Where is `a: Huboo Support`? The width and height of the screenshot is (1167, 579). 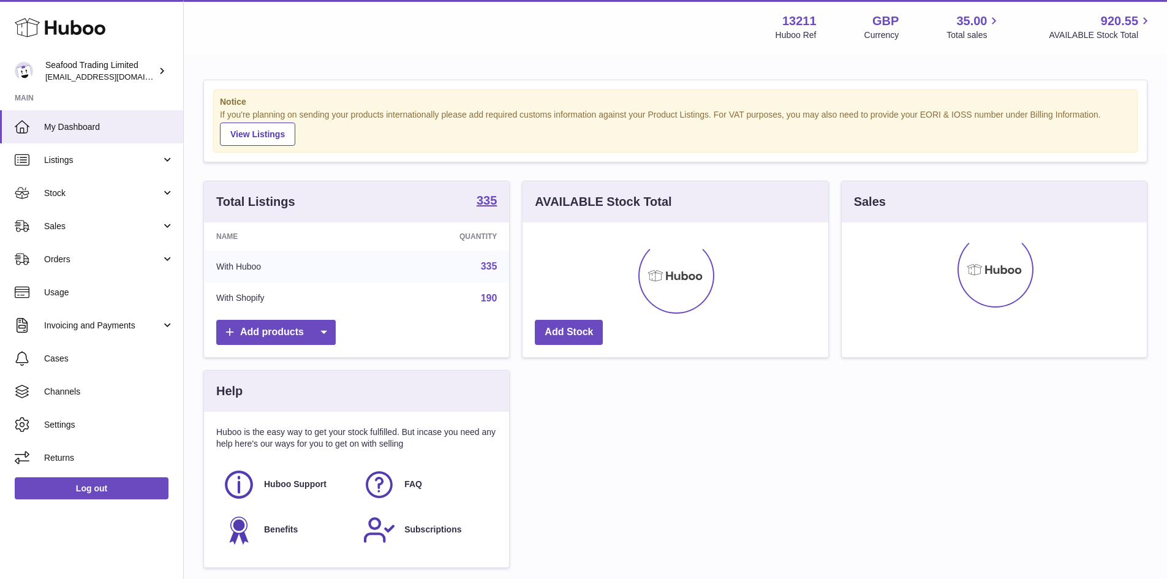
a: Huboo Support is located at coordinates (286, 485).